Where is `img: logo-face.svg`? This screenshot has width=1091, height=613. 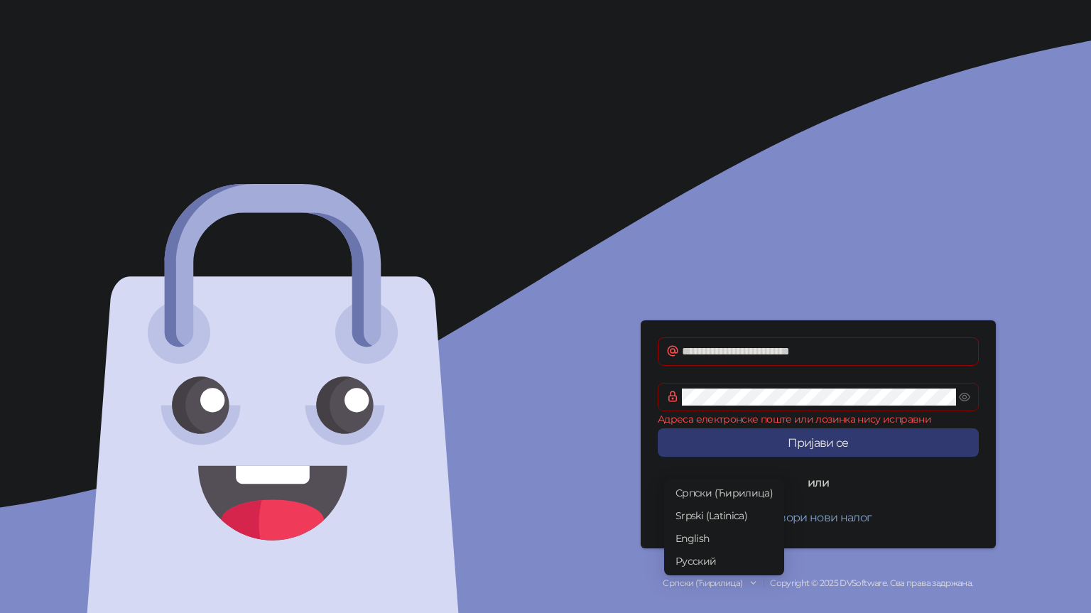
img: logo-face.svg is located at coordinates (273, 399).